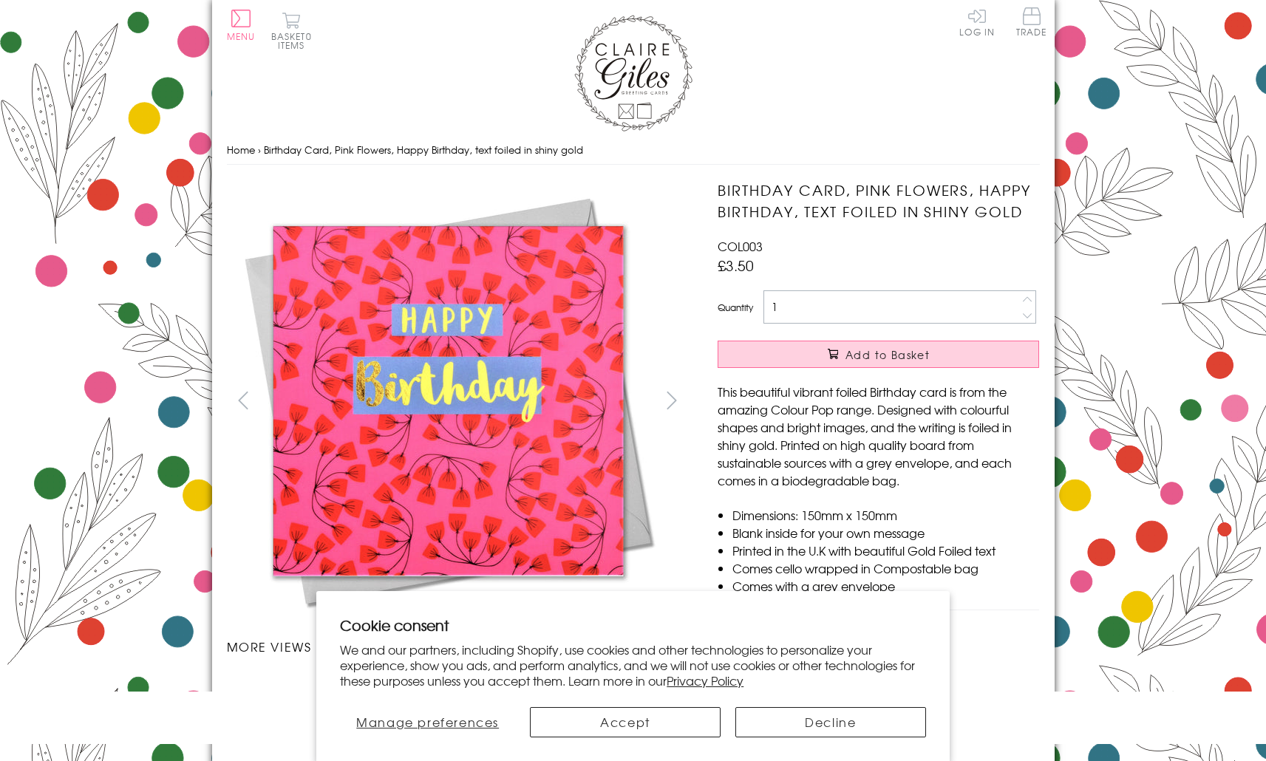  I want to click on a: Privacy Policy, so click(705, 681).